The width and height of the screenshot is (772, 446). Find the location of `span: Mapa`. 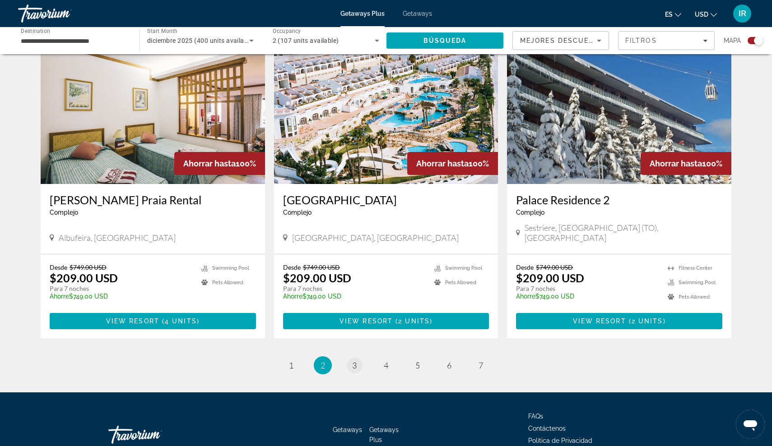

span: Mapa is located at coordinates (732, 41).